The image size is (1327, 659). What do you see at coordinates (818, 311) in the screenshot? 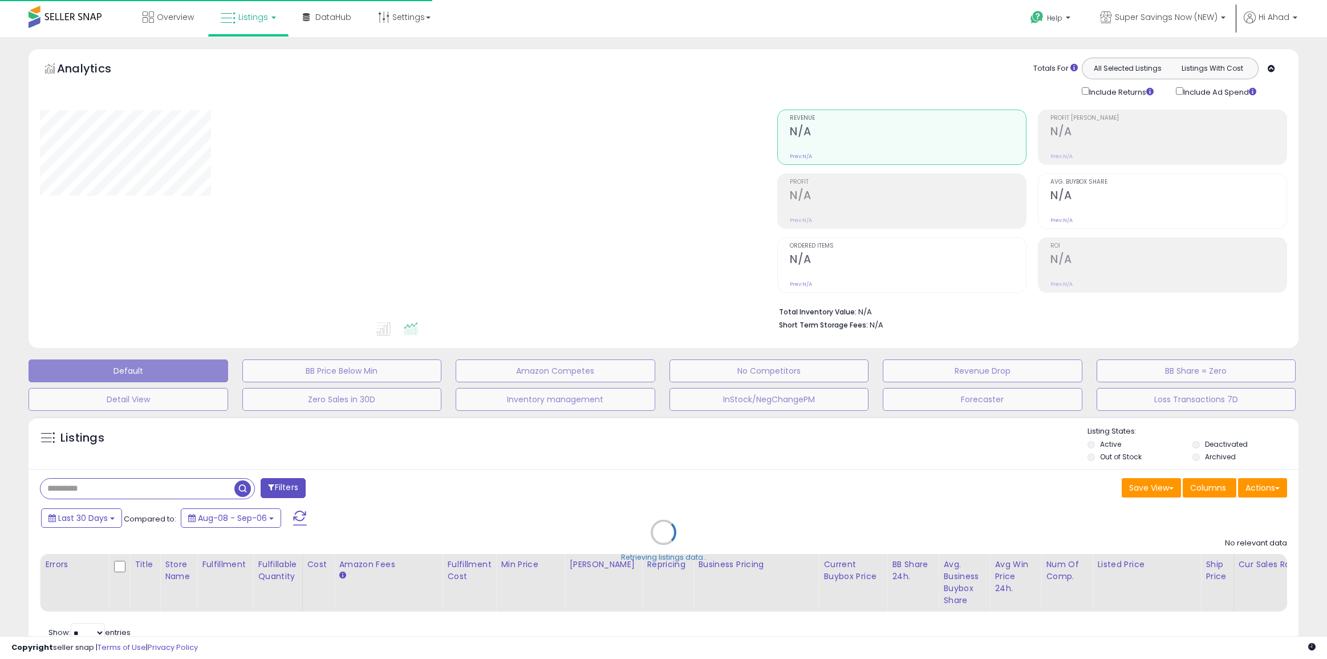
I see `b: Total Inventory Value:` at bounding box center [818, 311].